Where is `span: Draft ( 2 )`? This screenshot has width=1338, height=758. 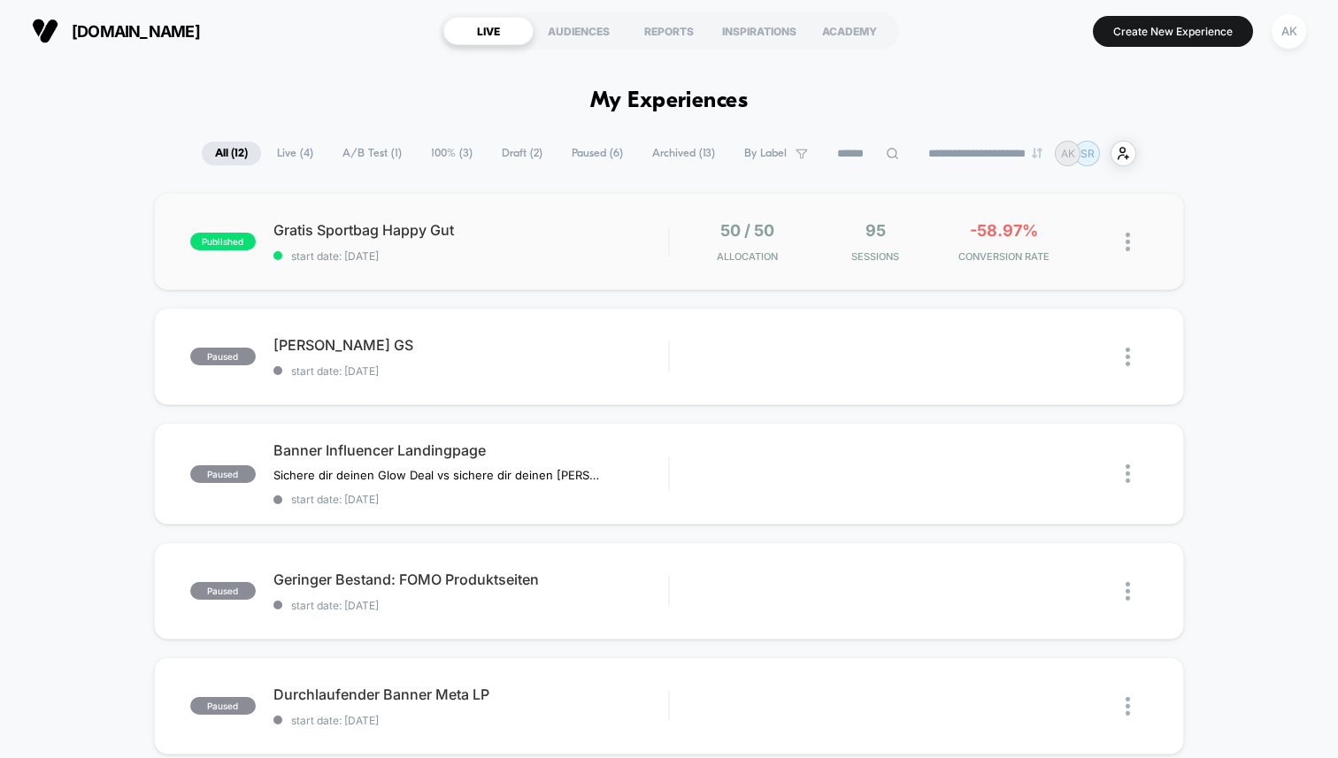 span: Draft ( 2 ) is located at coordinates (522, 153).